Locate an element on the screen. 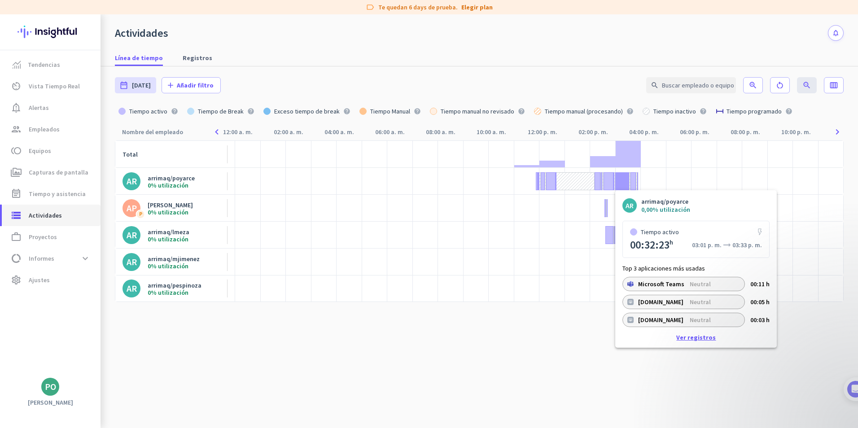 Image resolution: width=858 pixels, height=428 pixels. div: 02:00 p. m. is located at coordinates (591, 132).